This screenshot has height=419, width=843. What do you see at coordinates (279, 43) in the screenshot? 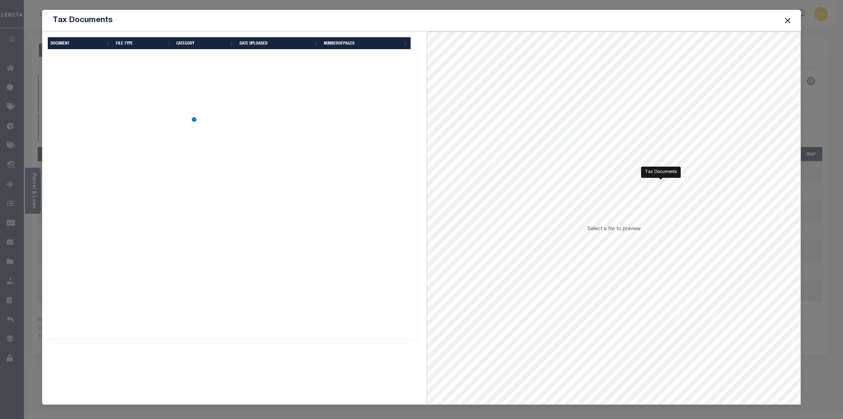
I see `th: Date Uploaded` at bounding box center [279, 43].